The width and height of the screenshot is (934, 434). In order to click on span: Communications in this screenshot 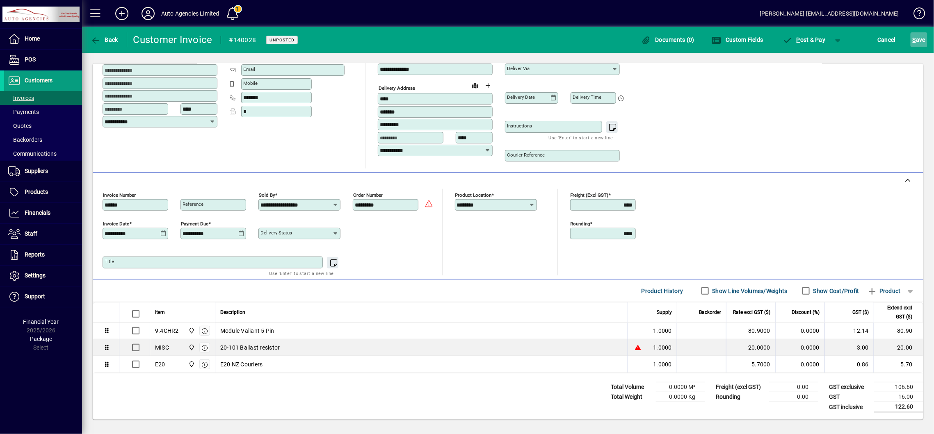, I will do `click(32, 154)`.